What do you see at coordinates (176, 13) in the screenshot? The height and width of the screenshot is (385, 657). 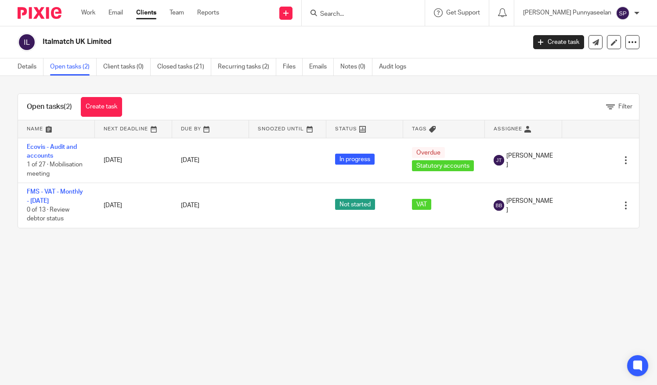 I see `a: Team` at bounding box center [176, 13].